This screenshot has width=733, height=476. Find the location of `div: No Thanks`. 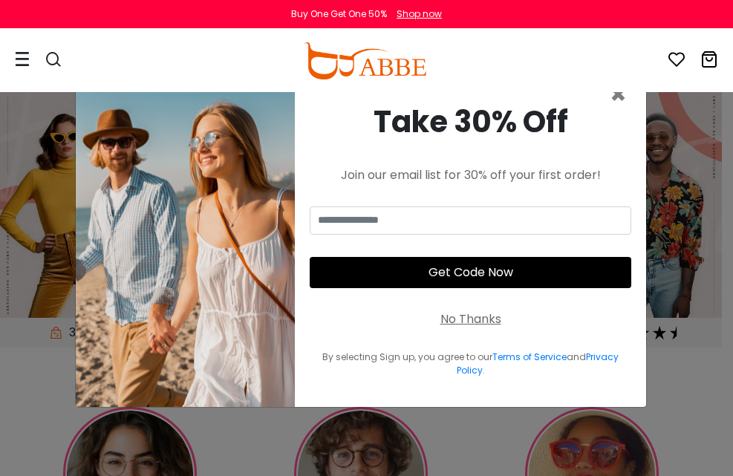

div: No Thanks is located at coordinates (471, 319).